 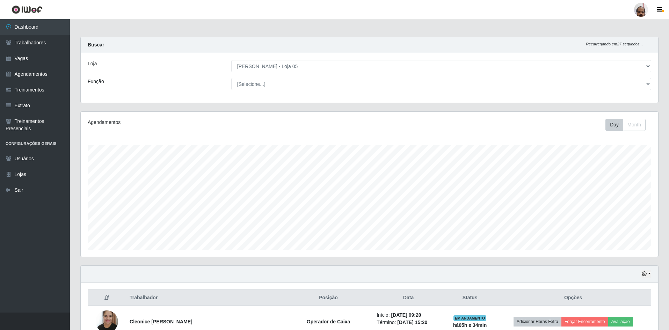 What do you see at coordinates (328, 322) in the screenshot?
I see `strong: Operador de Caixa` at bounding box center [328, 322].